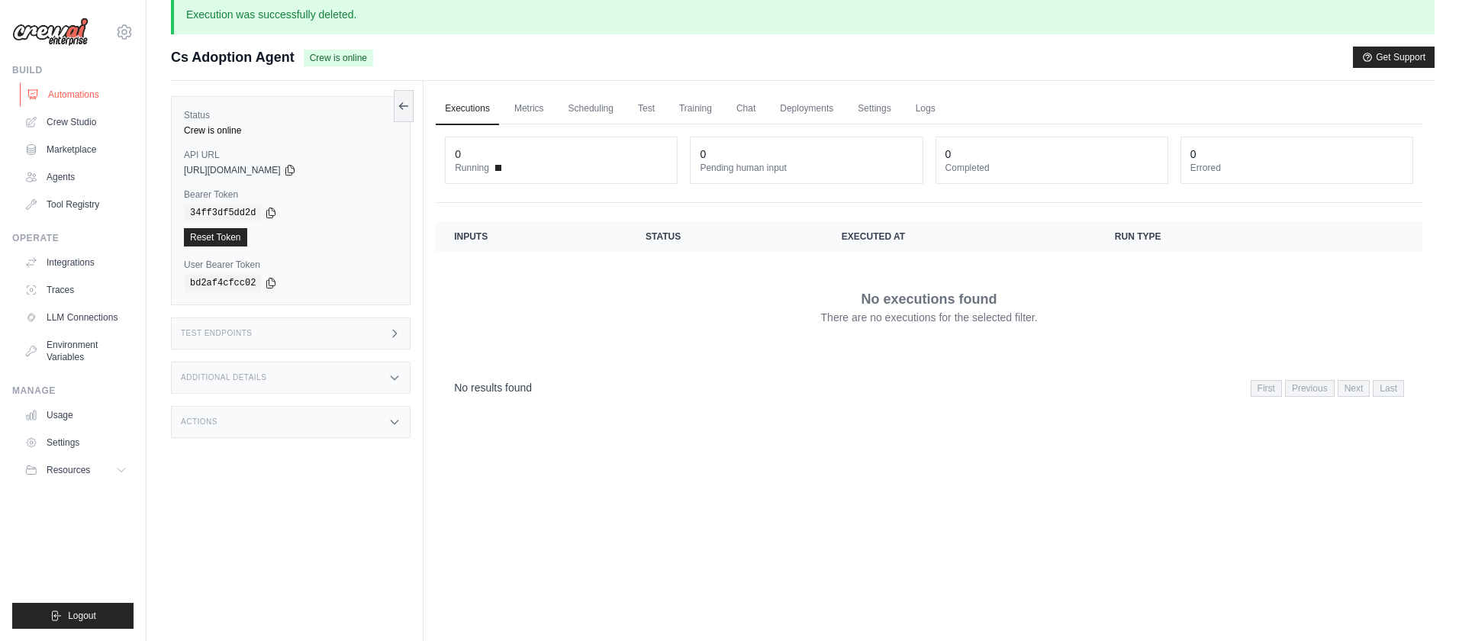 The image size is (1459, 641). What do you see at coordinates (807, 109) in the screenshot?
I see `a: Deployments` at bounding box center [807, 109].